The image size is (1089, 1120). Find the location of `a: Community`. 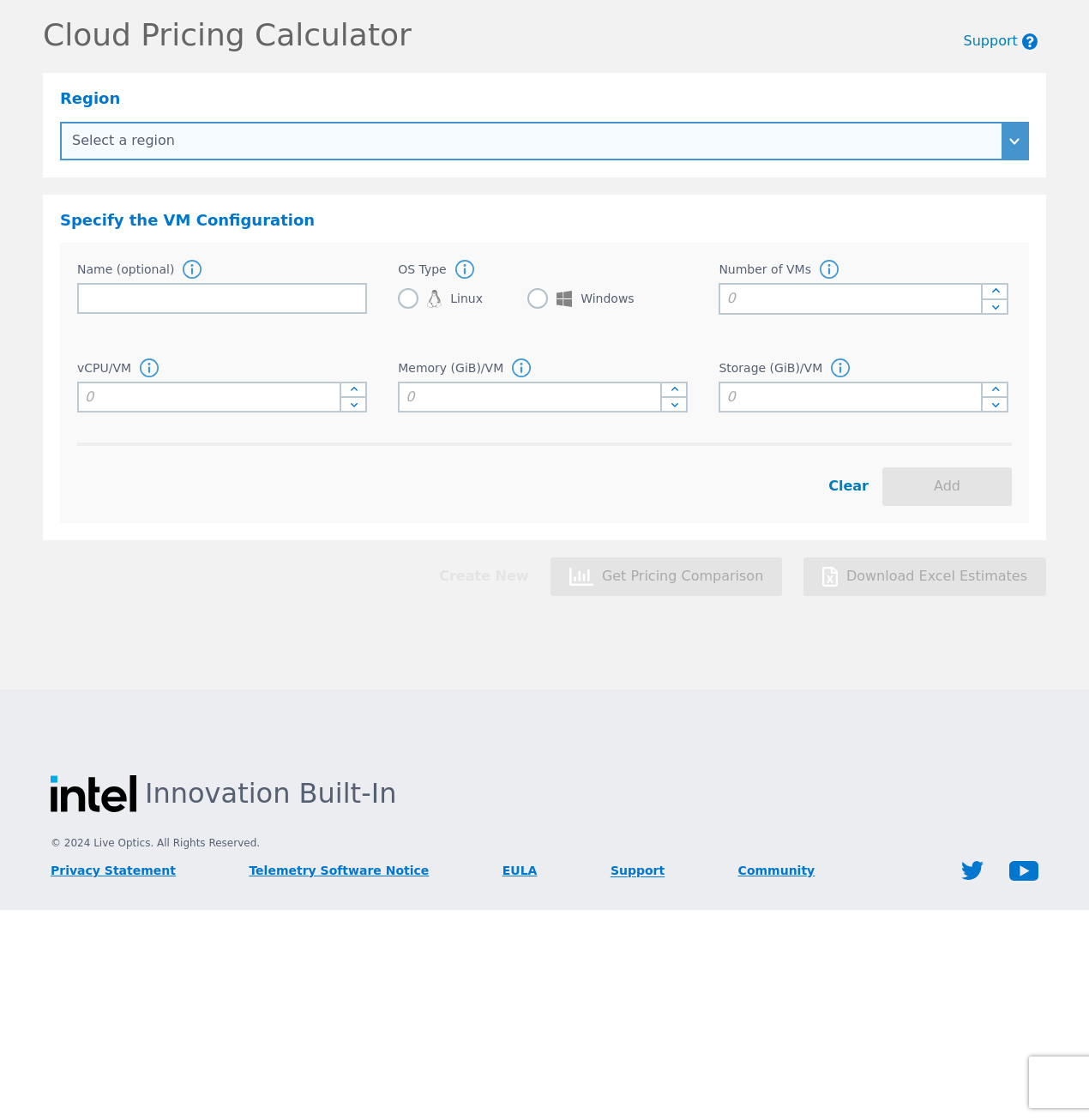

a: Community is located at coordinates (777, 870).